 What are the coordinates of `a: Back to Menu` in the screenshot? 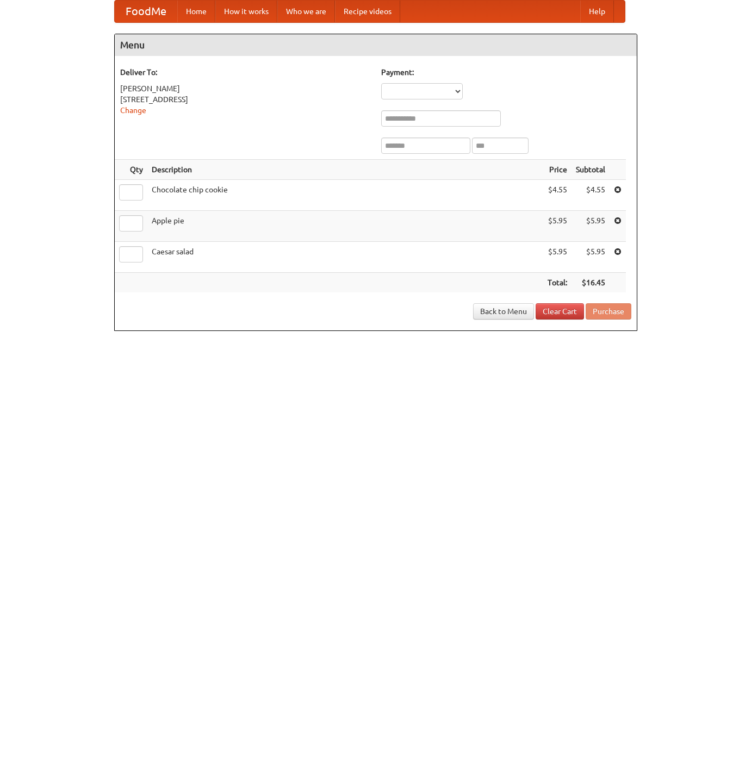 It's located at (503, 312).